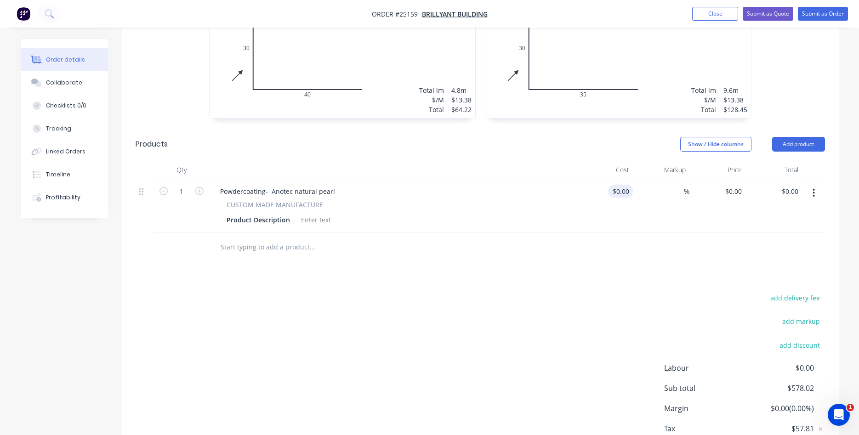 Image resolution: width=859 pixels, height=435 pixels. Describe the element at coordinates (735, 90) in the screenshot. I see `div: 9.6m` at that location.